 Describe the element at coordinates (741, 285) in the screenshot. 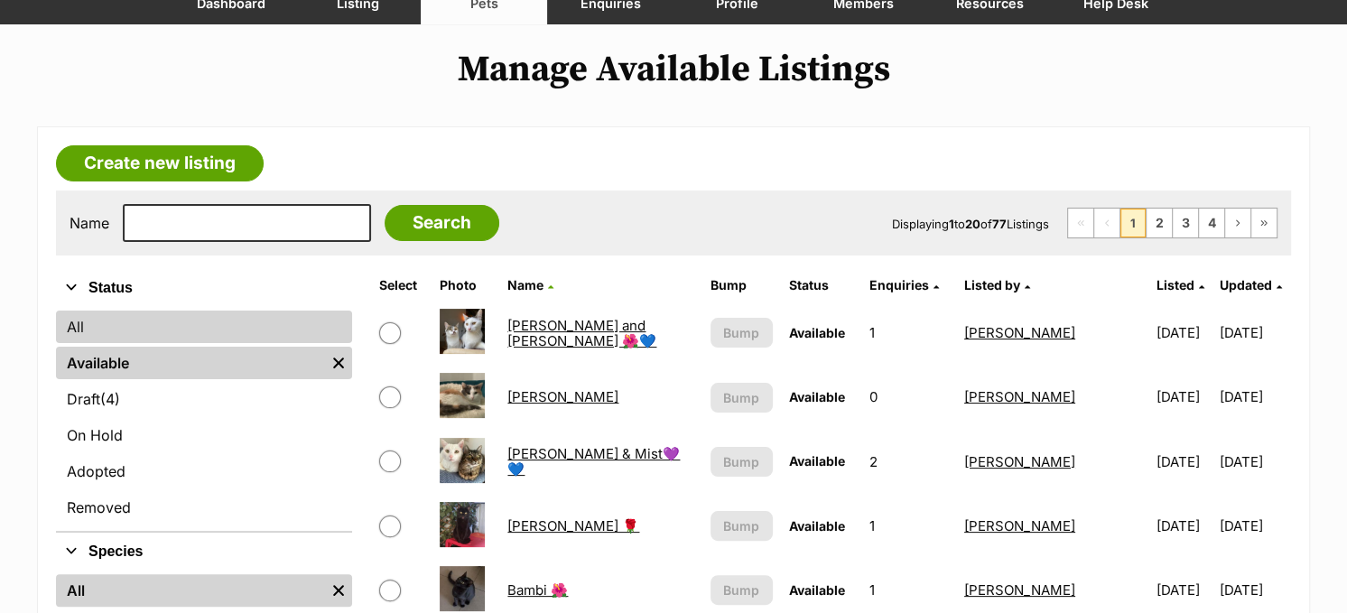

I see `th: Bump` at that location.